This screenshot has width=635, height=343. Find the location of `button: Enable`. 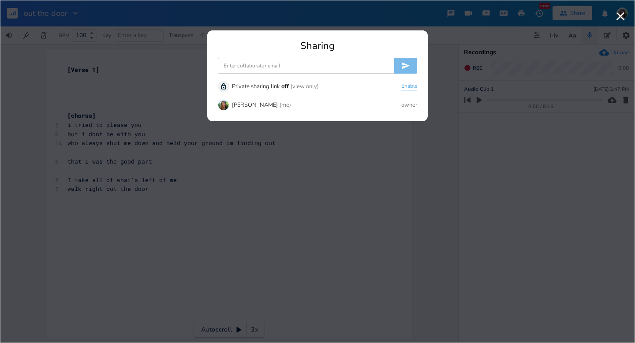

button: Enable is located at coordinates (409, 86).